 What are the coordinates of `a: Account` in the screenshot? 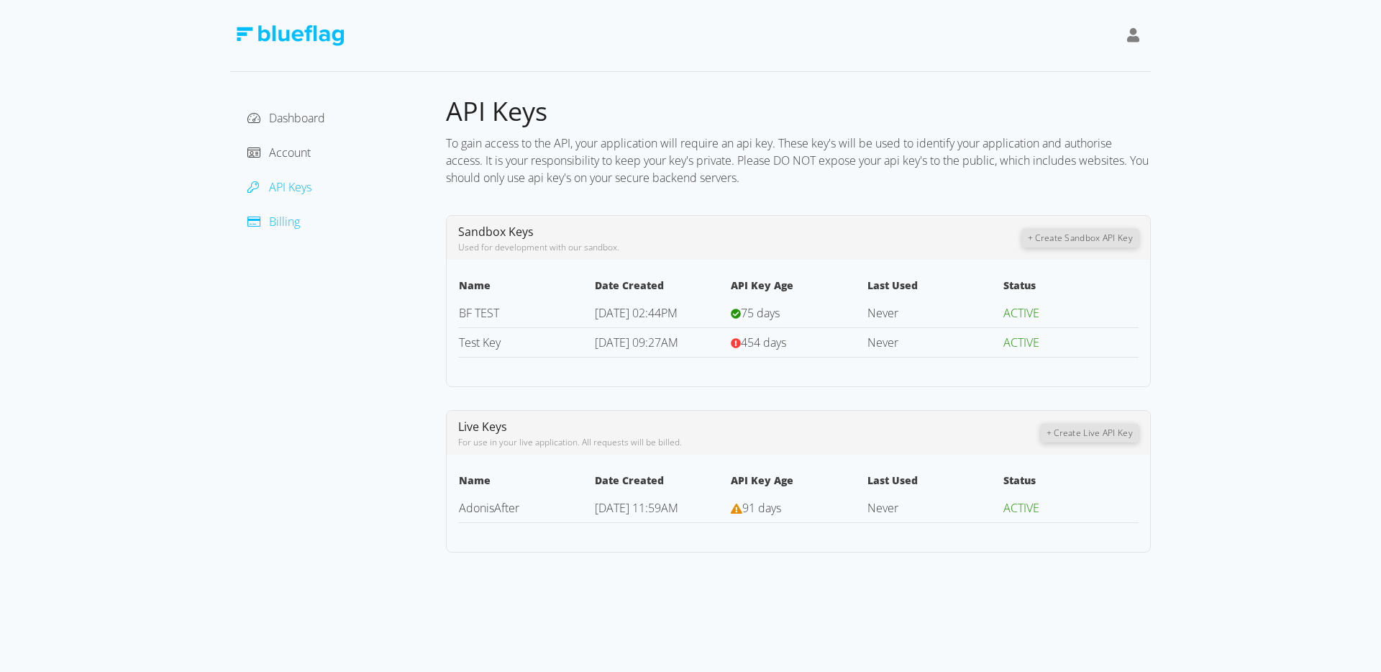 It's located at (279, 152).